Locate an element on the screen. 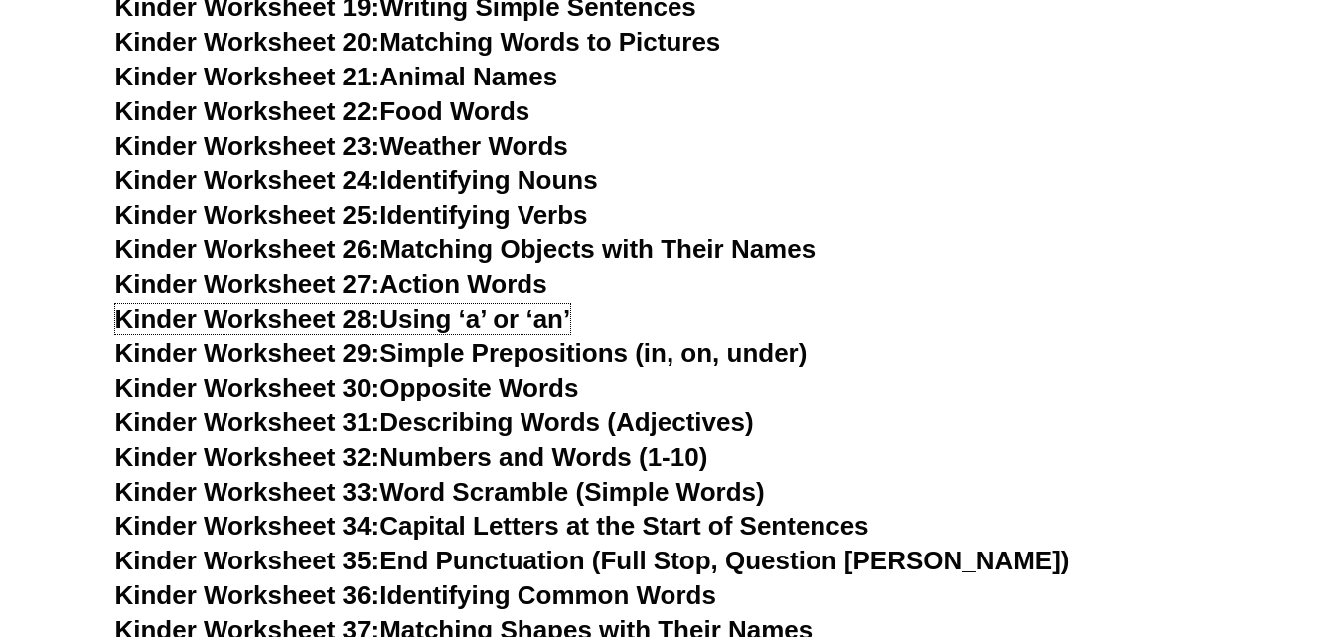 This screenshot has width=1342, height=637. span: Kinder Worksheet 21: is located at coordinates (247, 76).